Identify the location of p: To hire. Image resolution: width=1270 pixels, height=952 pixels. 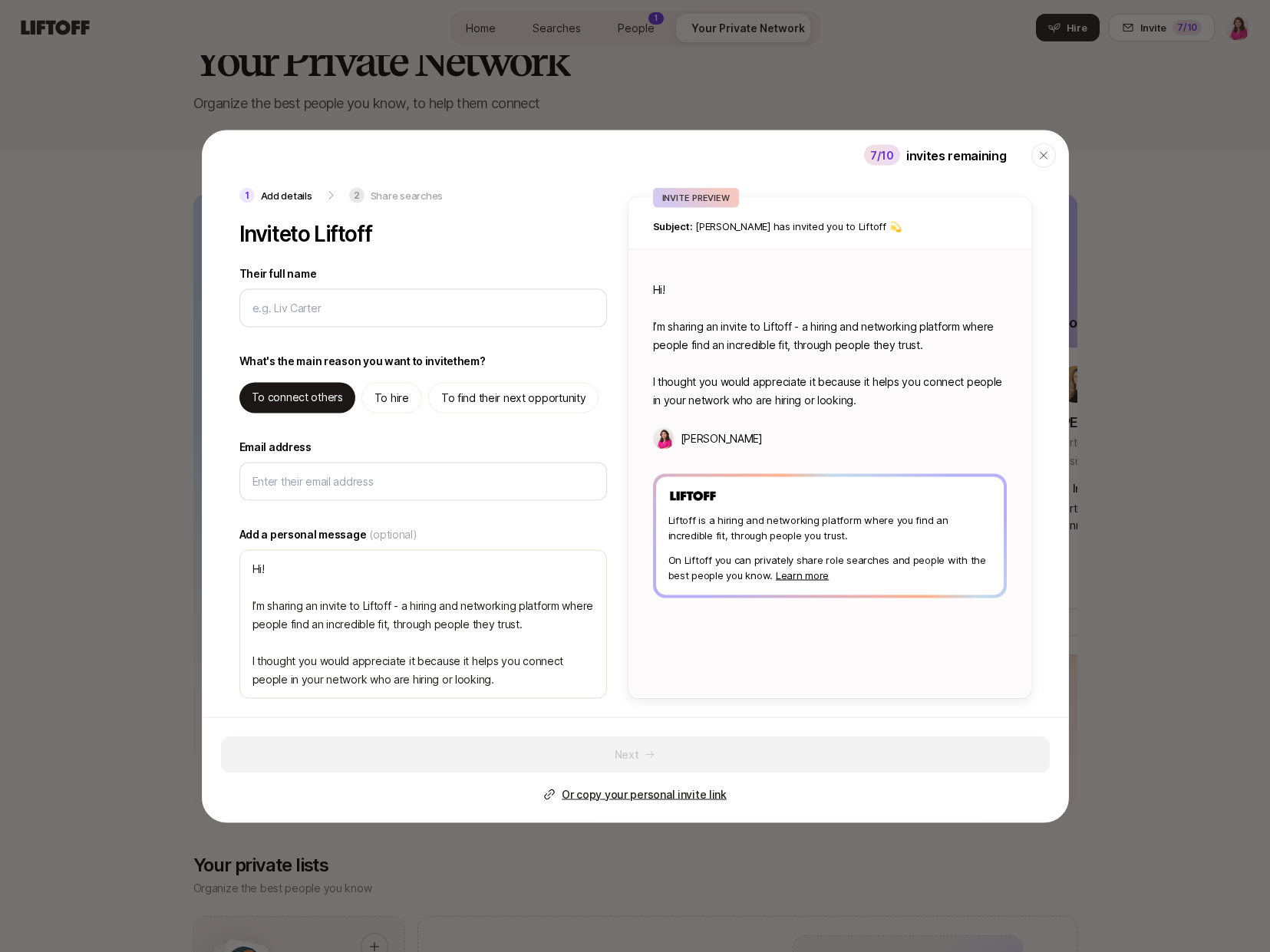
(391, 398).